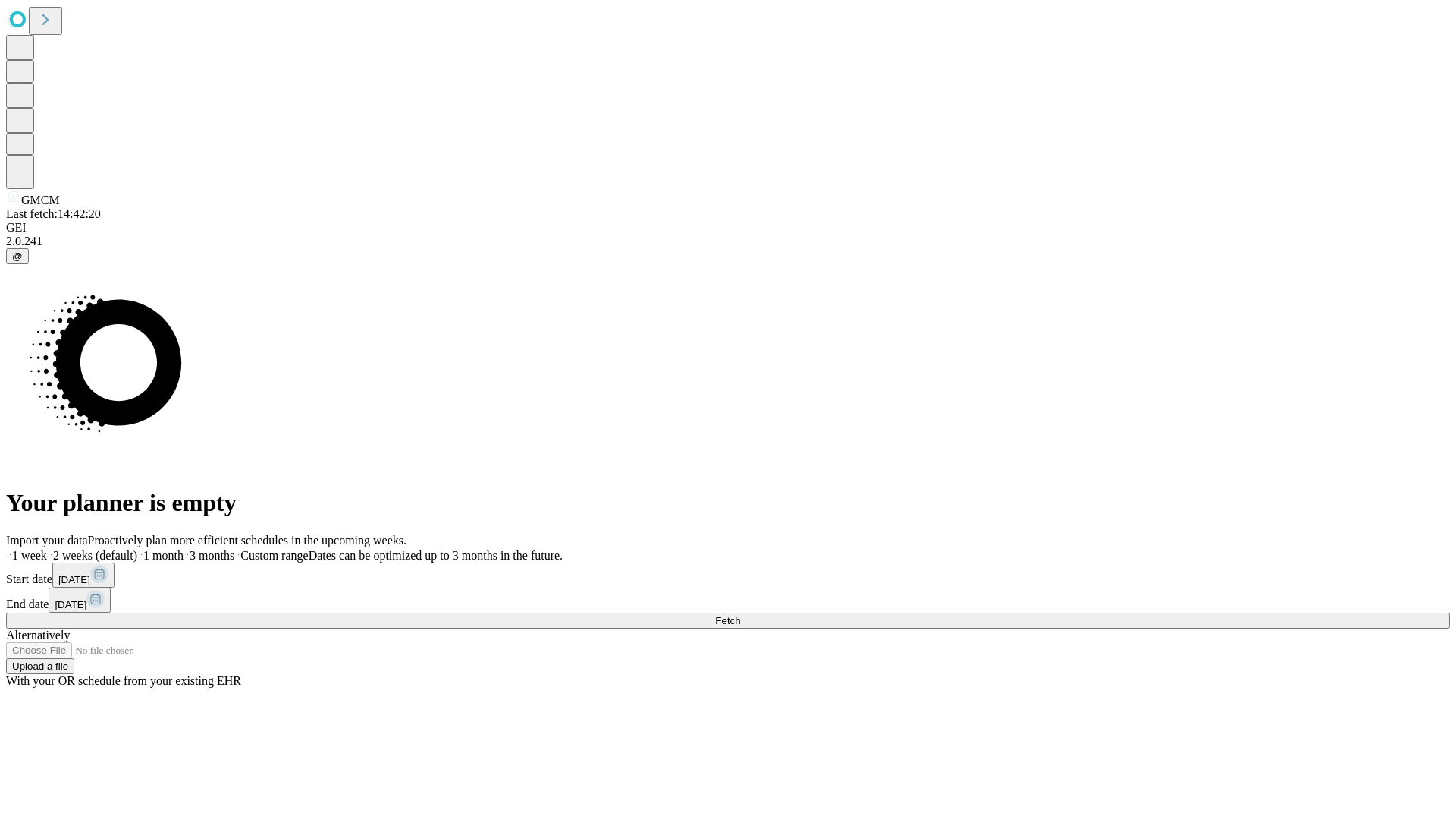  Describe the element at coordinates (124, 680) in the screenshot. I see `span: With your OR schedule from your existing EHR` at that location.